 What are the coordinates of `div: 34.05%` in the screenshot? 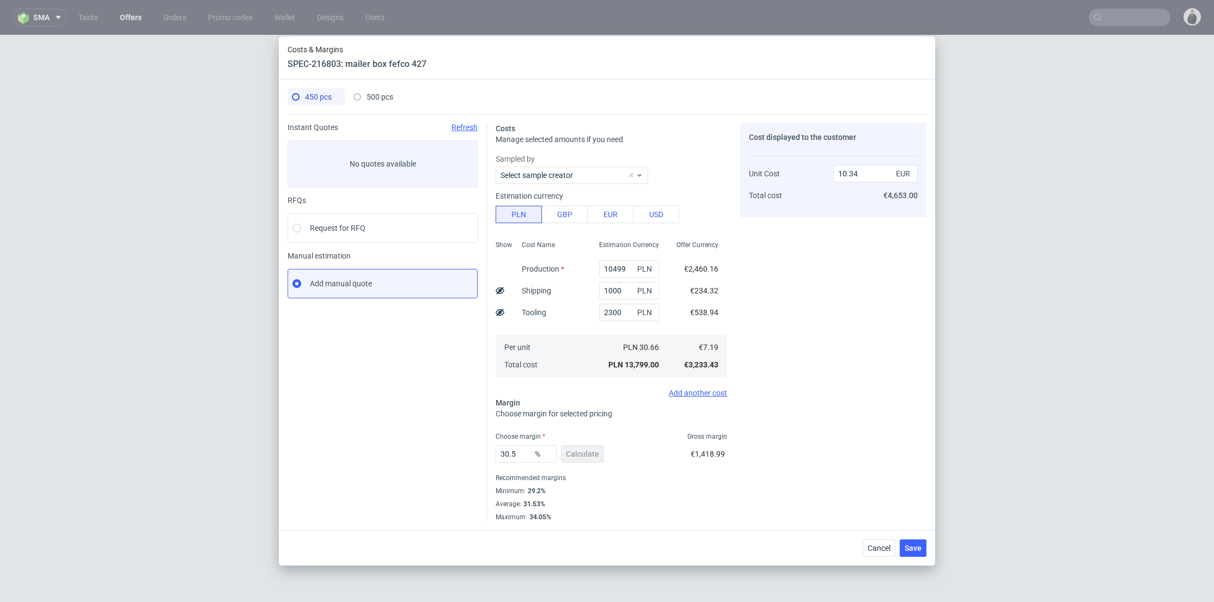 It's located at (539, 518).